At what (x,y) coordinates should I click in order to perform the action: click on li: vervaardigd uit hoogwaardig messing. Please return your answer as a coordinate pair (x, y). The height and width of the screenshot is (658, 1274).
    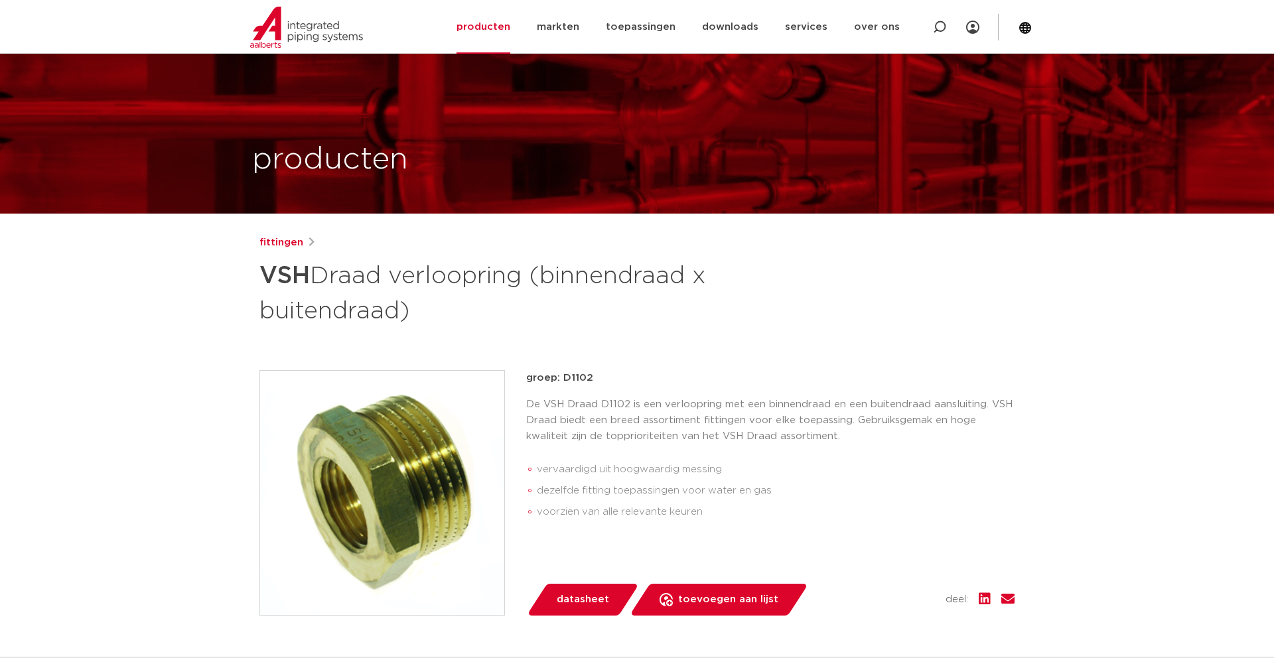
    Looking at the image, I should click on (776, 470).